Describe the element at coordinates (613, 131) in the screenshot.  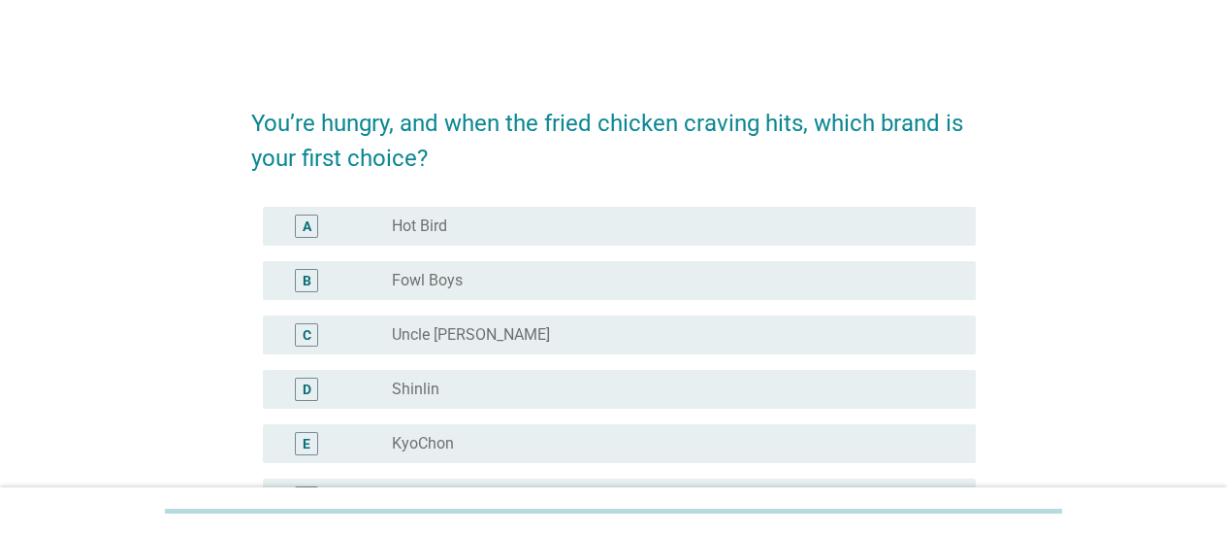
I see `h2: You’re hungry, and when the fried chicken craving hits, which brand is your first choice?` at that location.